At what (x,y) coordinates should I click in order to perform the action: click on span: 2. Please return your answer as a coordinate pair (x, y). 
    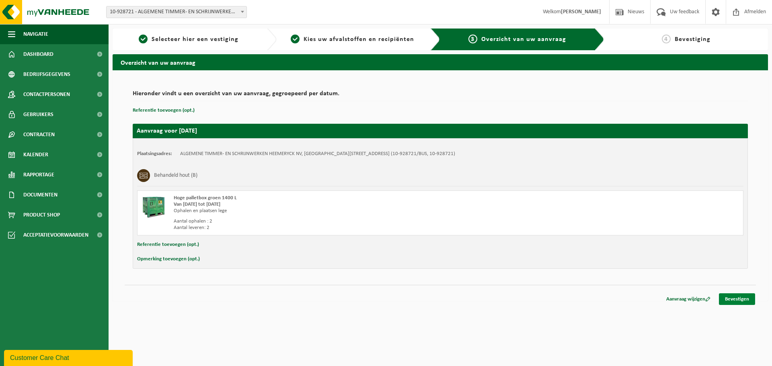
    Looking at the image, I should click on (295, 39).